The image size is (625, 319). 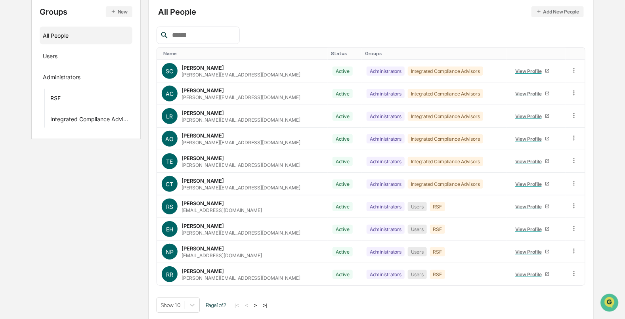 What do you see at coordinates (140, 68) in the screenshot?
I see `button: Start new chat` at bounding box center [140, 68].